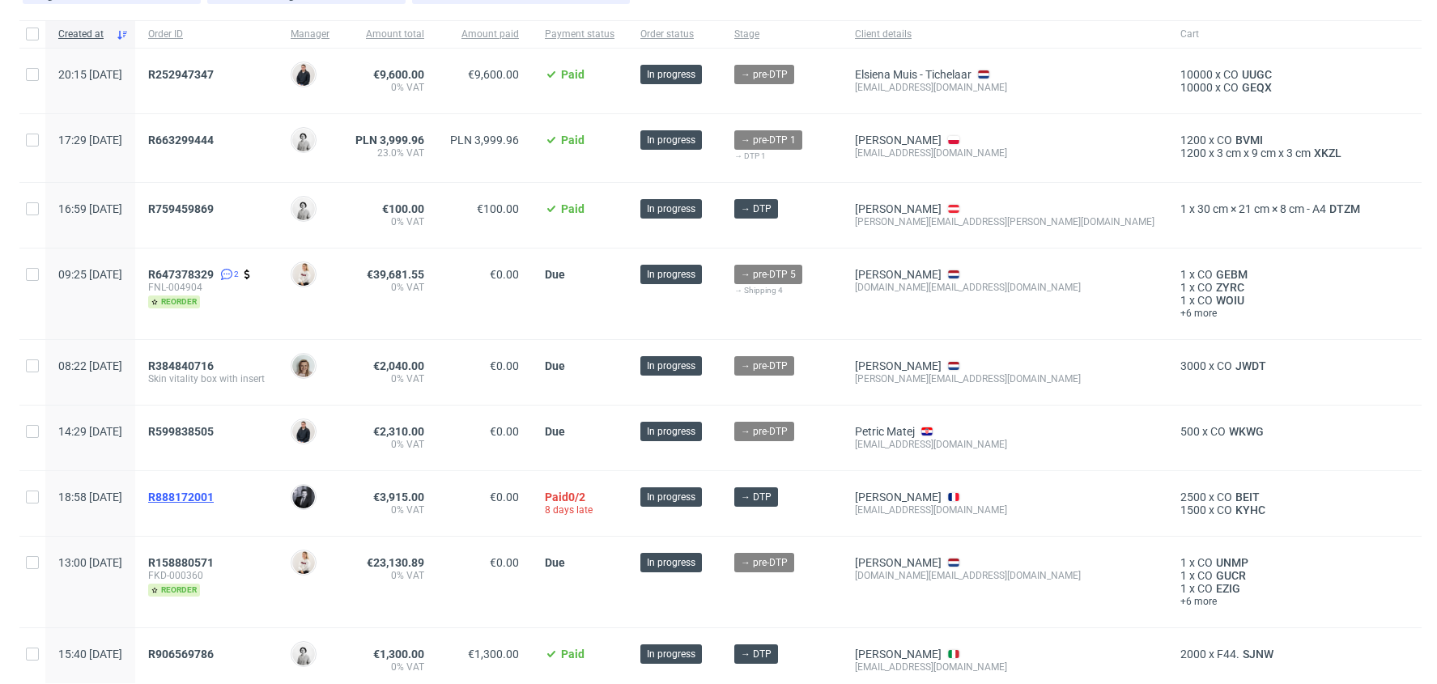 Image resolution: width=1437 pixels, height=684 pixels. Describe the element at coordinates (1228, 589) in the screenshot. I see `span: EZIG` at that location.